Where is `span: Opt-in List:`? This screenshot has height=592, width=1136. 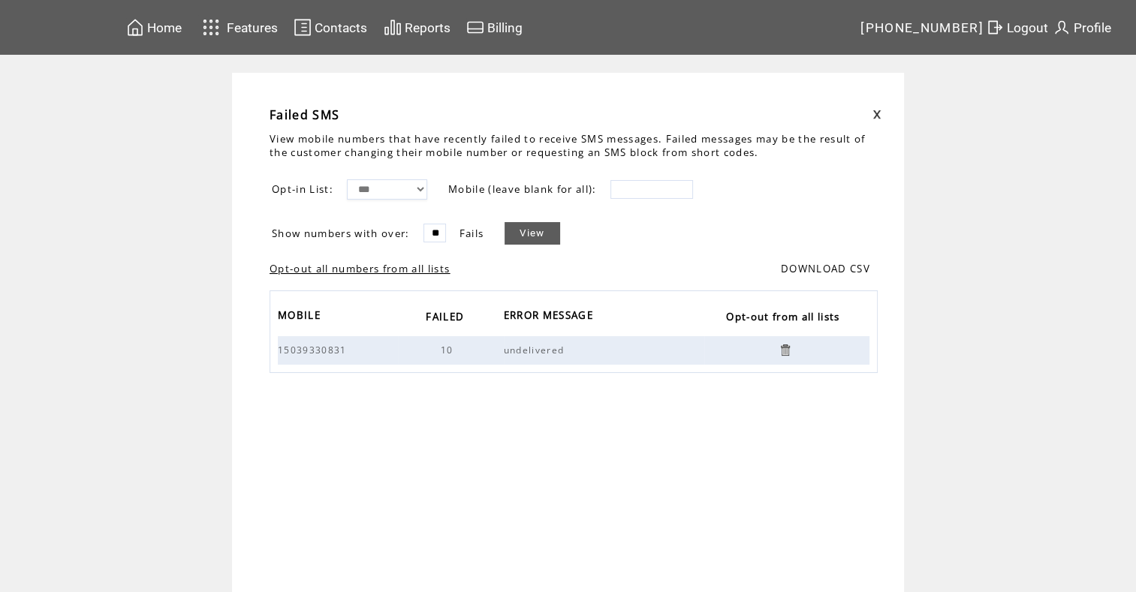 span: Opt-in List: is located at coordinates (302, 189).